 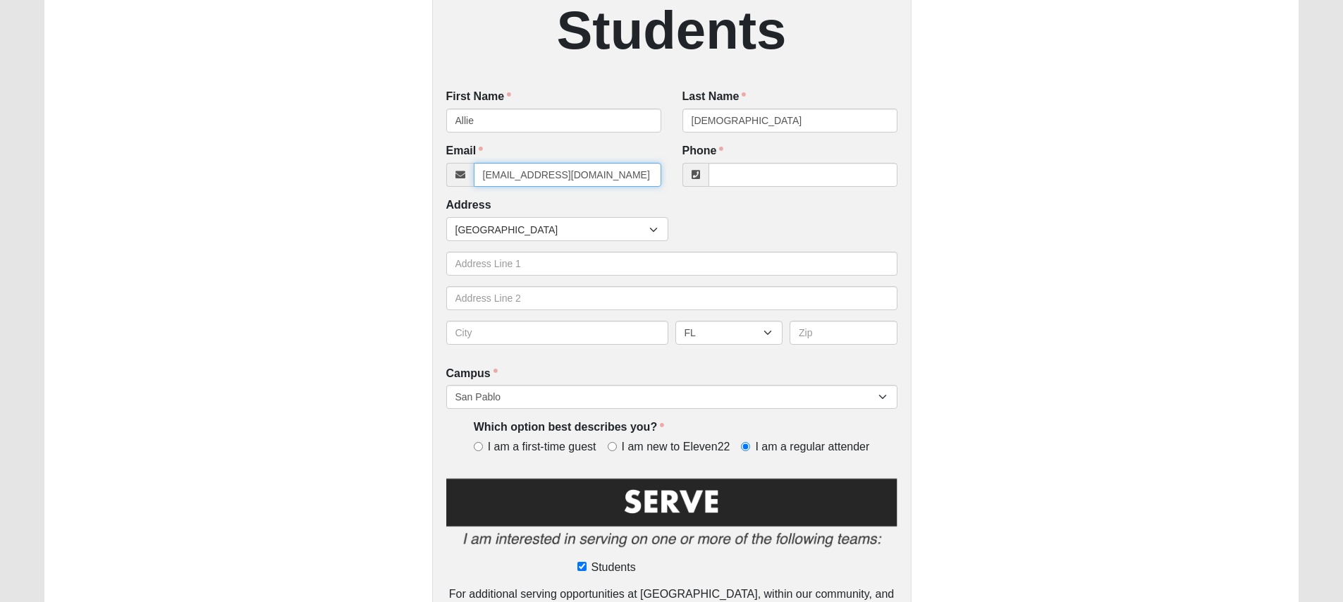 I want to click on input: I am new to Eleven22, so click(x=612, y=446).